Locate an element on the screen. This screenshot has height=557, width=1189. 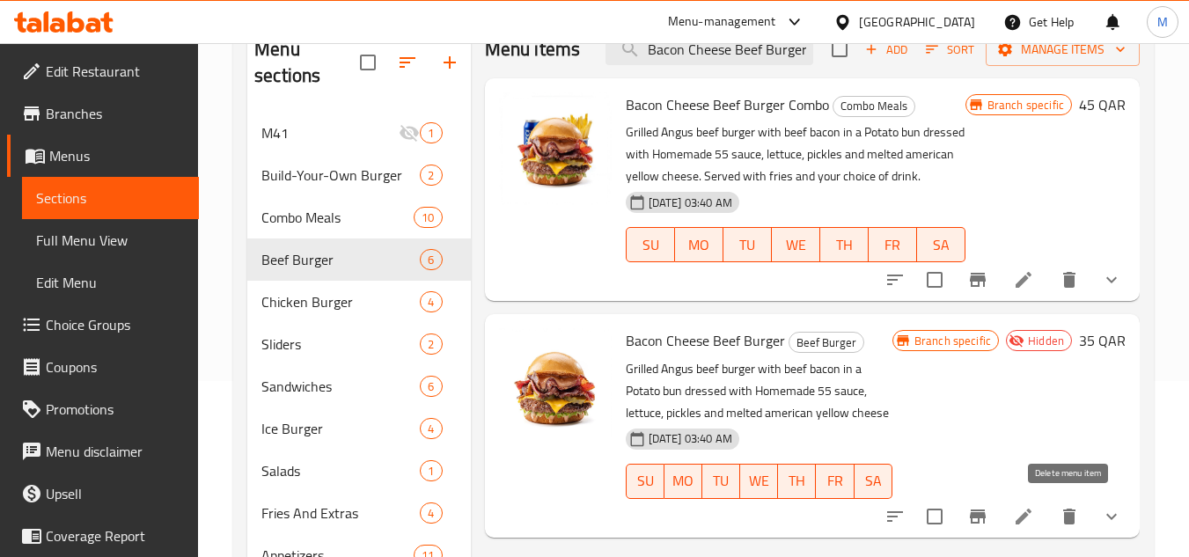
div: Build-Your-Own Burger is located at coordinates (341, 175).